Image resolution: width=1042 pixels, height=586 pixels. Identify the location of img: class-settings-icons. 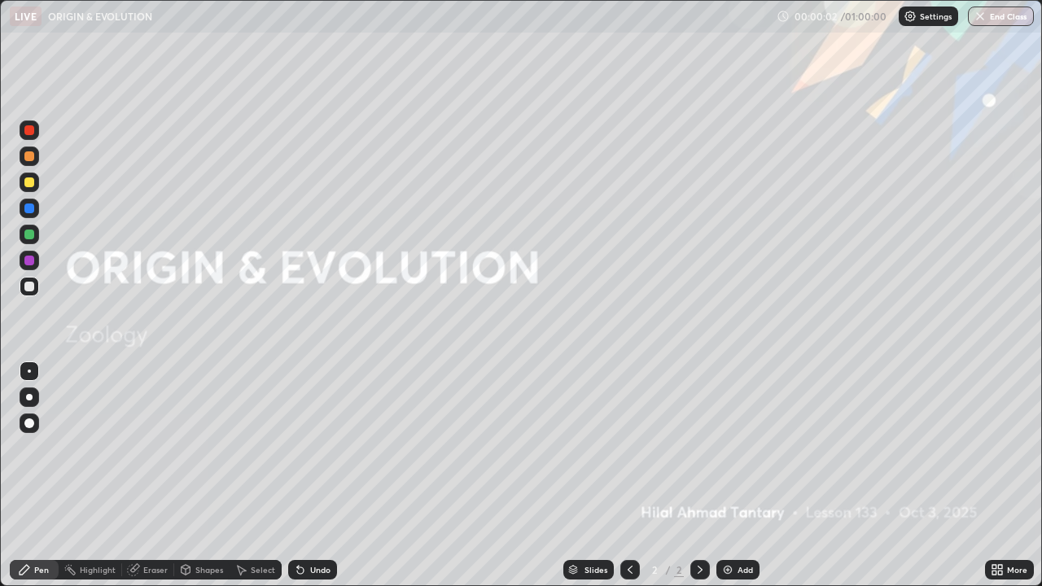
(910, 16).